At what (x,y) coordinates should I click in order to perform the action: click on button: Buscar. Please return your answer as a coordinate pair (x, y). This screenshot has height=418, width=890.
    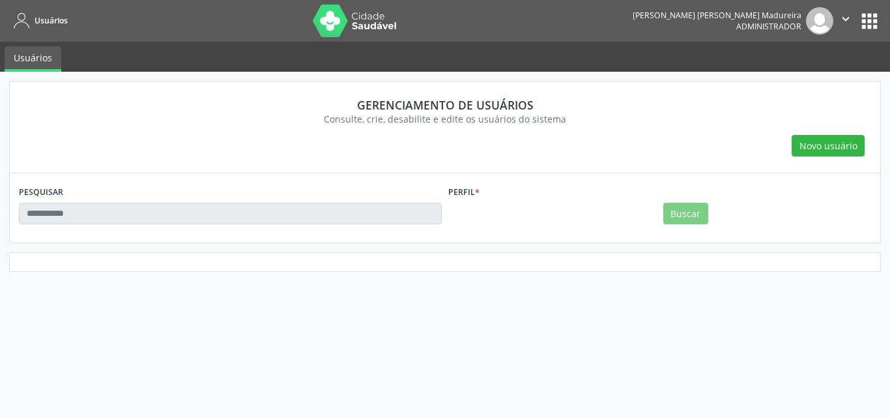
    Looking at the image, I should click on (686, 214).